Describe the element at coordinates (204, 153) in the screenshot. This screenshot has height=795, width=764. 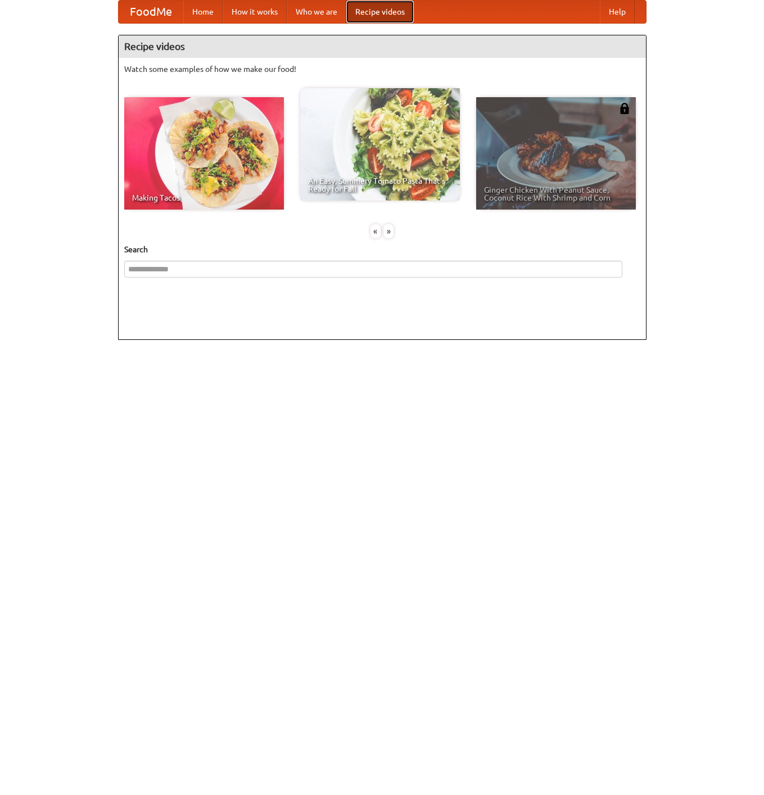
I see `a: Making Tacos` at that location.